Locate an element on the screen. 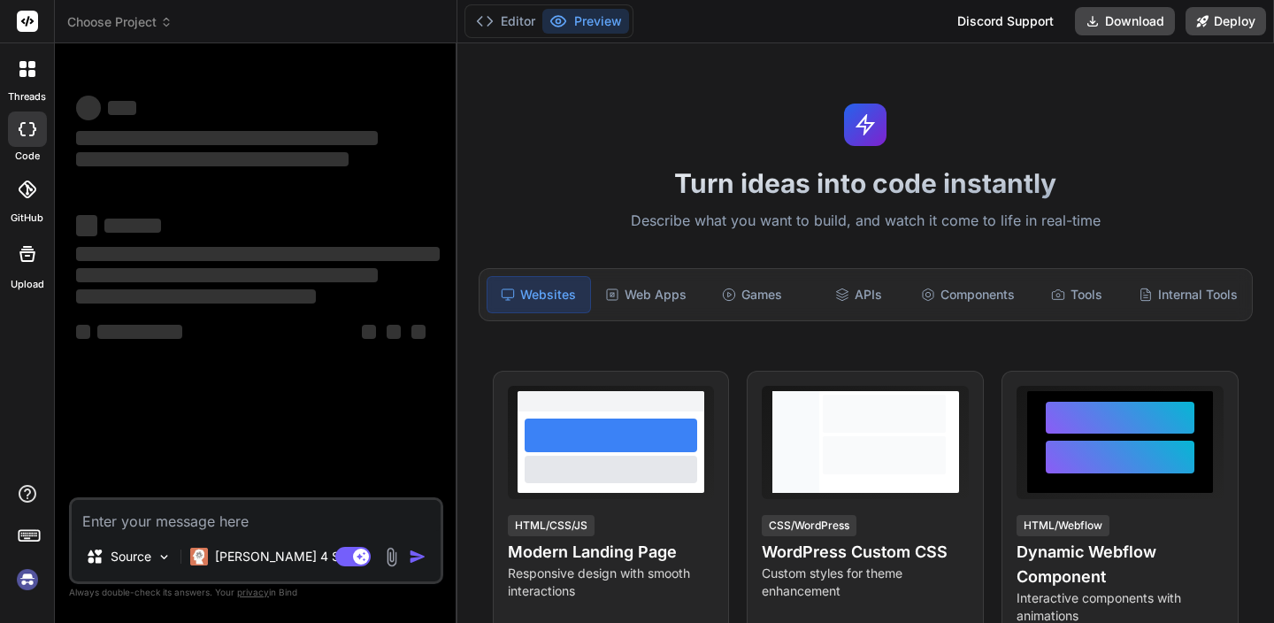 The height and width of the screenshot is (623, 1274). div: APIs is located at coordinates (858, 295).